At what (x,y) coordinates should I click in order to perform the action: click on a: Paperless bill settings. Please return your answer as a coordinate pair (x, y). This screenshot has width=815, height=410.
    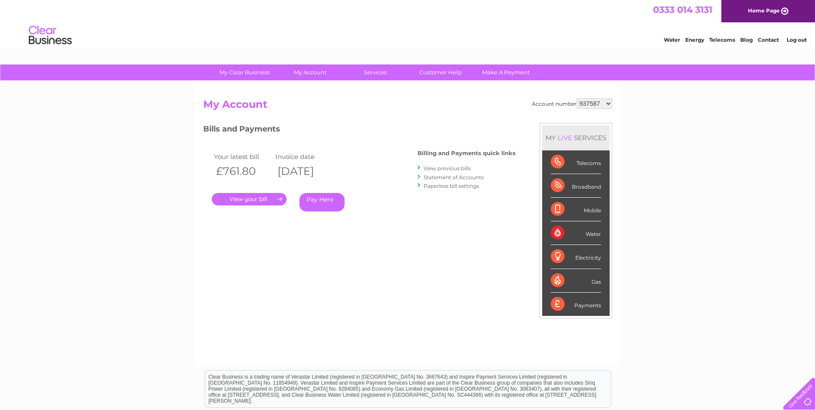
    Looking at the image, I should click on (451, 186).